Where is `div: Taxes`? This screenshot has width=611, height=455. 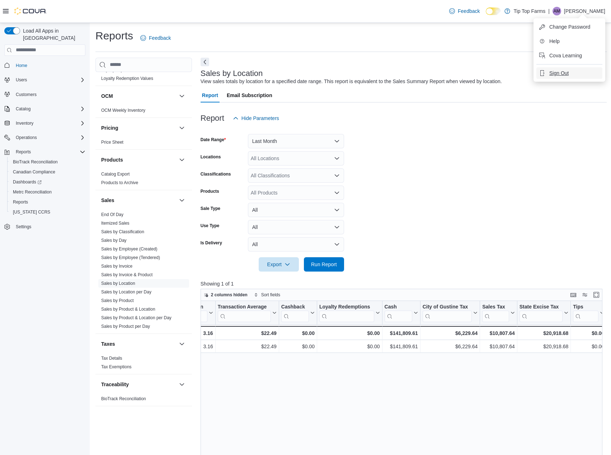
div: Taxes is located at coordinates (143, 364).